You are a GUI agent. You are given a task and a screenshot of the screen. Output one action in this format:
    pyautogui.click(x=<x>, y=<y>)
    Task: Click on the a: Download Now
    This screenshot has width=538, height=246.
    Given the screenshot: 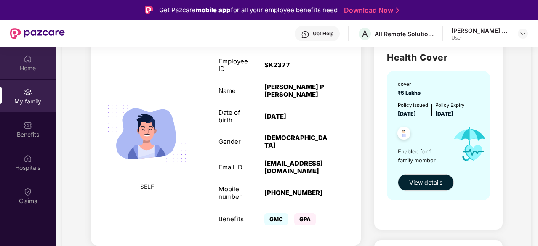 What is the action you would take?
    pyautogui.click(x=370, y=10)
    